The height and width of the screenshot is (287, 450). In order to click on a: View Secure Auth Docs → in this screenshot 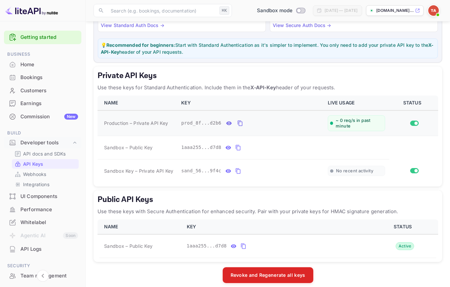, I will do `click(302, 25)`.